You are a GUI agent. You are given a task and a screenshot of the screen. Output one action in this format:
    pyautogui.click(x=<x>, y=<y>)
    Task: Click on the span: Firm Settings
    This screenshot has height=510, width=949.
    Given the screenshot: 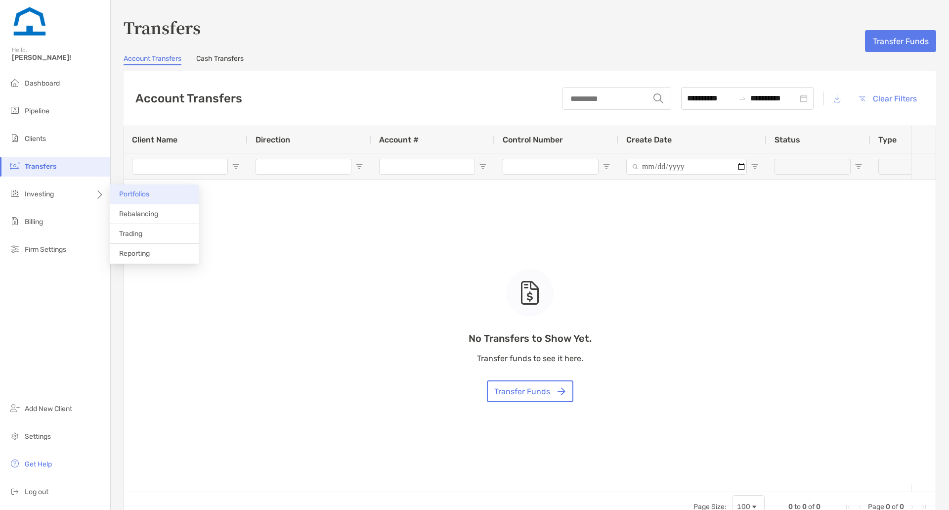 What is the action you would take?
    pyautogui.click(x=45, y=249)
    